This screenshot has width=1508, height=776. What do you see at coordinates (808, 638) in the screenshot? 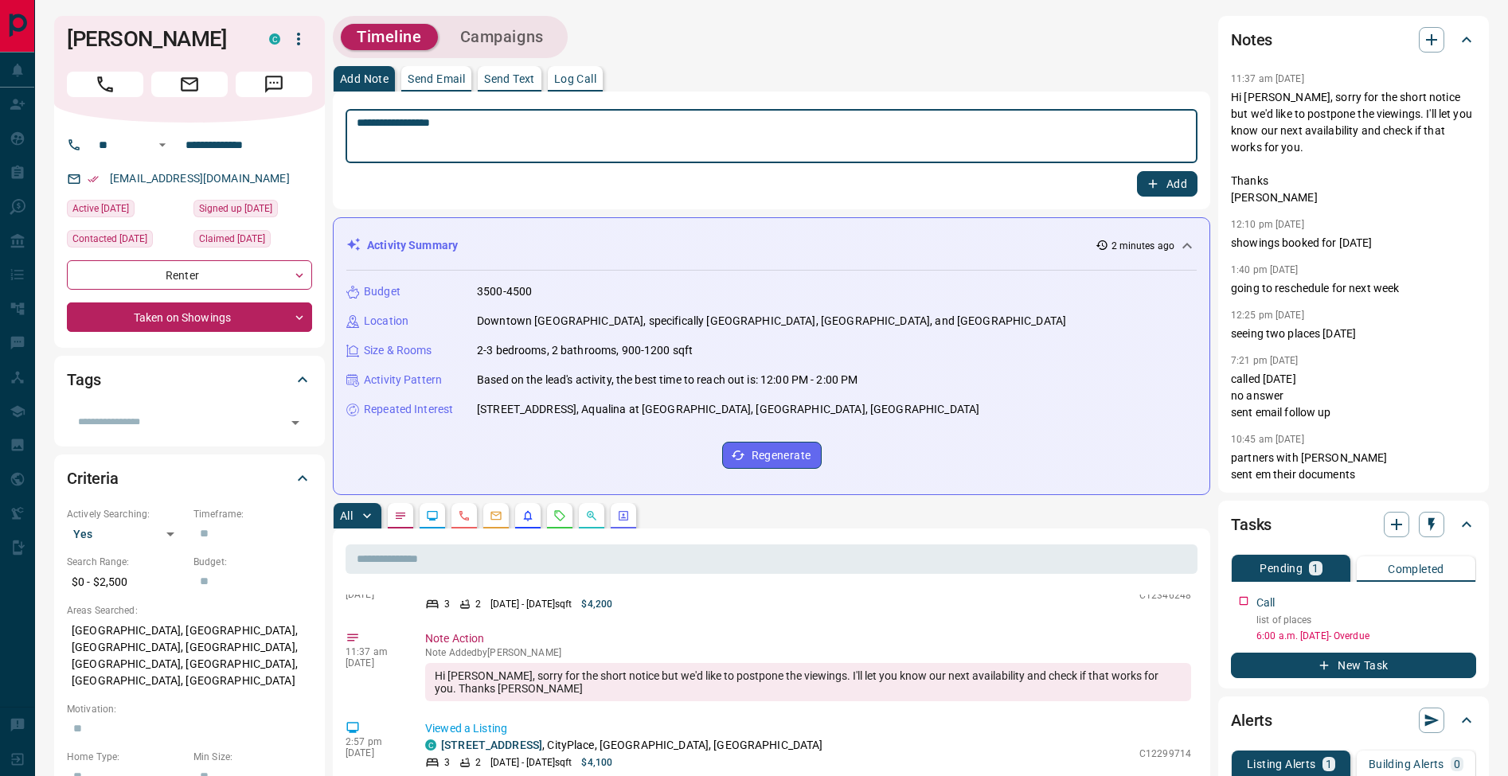
I see `p: Note Action` at bounding box center [808, 638].